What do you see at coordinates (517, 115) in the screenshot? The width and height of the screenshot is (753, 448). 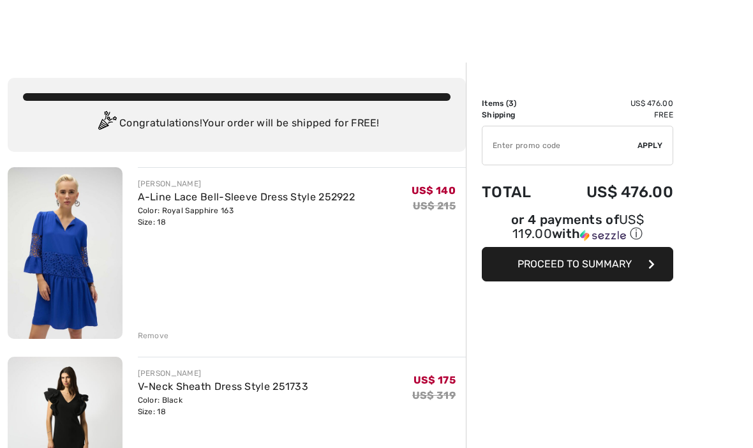 I see `td: Shipping` at bounding box center [517, 115].